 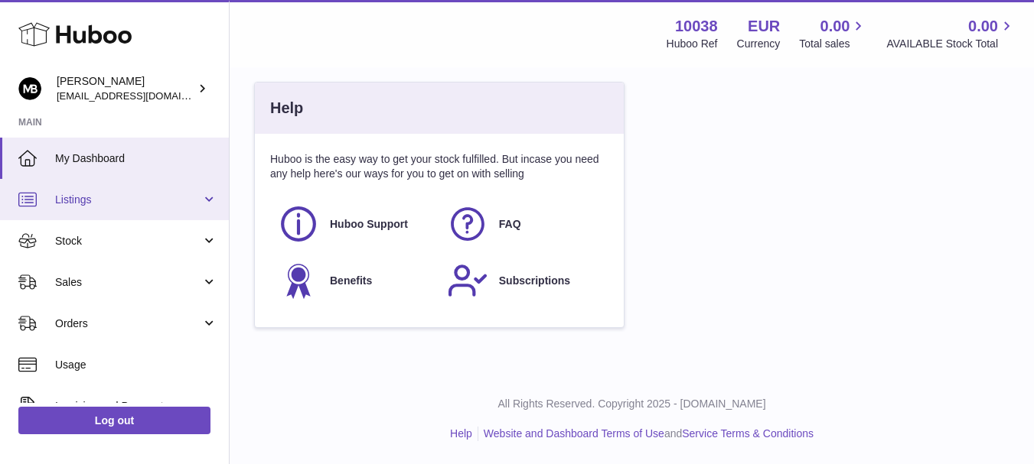 What do you see at coordinates (950, 34) in the screenshot?
I see `a: 0.00 AVAILABLE Stock Total` at bounding box center [950, 34].